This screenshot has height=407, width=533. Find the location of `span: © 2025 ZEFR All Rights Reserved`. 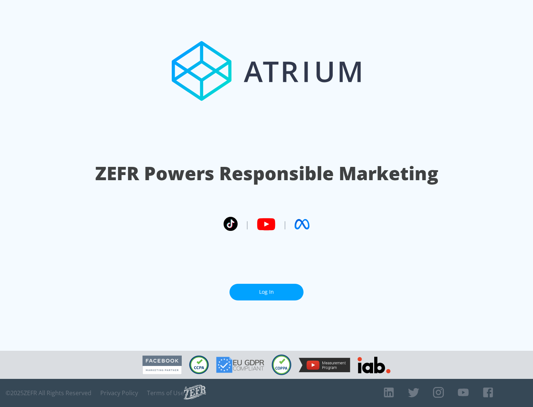

span: © 2025 ZEFR All Rights Reserved is located at coordinates (49, 393).